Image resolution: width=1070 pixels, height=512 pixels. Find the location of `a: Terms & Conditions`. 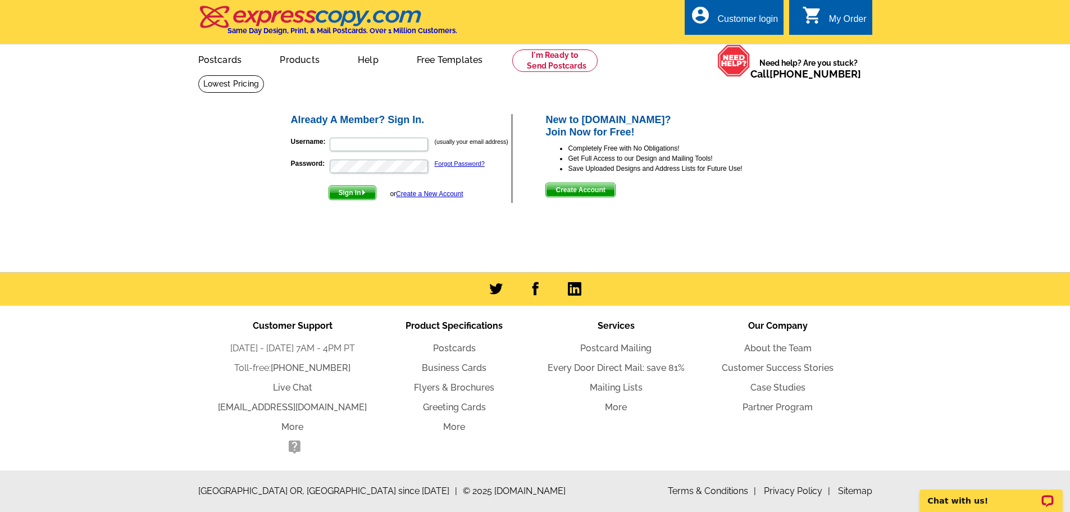

a: Terms & Conditions is located at coordinates (712, 490).